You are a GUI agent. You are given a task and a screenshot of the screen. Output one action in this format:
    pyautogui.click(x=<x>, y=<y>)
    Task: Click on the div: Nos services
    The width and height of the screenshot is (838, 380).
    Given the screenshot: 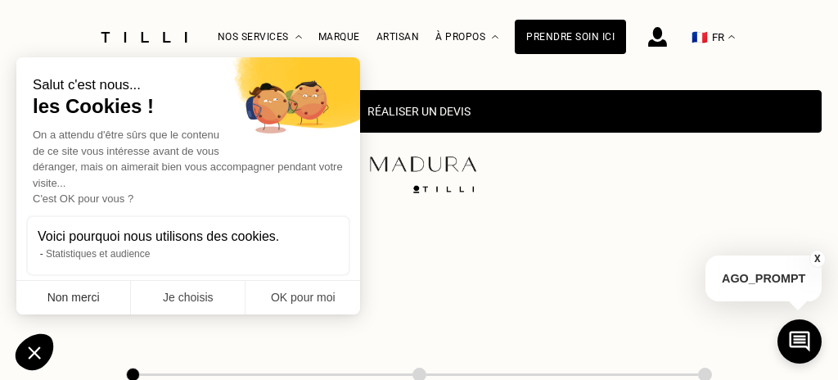 What is the action you would take?
    pyautogui.click(x=259, y=37)
    